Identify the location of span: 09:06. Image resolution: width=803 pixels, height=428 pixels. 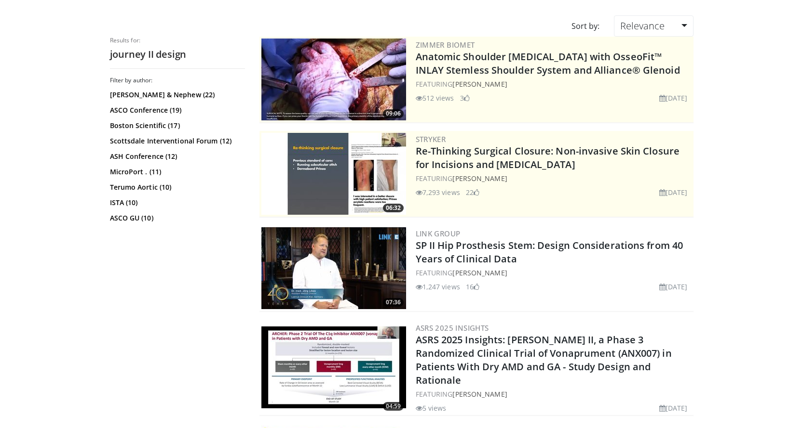
(393, 114).